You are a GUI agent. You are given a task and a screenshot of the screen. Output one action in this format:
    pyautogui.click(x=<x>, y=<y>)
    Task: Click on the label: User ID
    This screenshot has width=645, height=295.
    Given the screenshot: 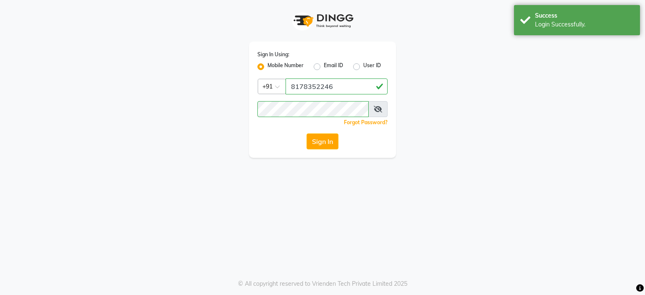 What is the action you would take?
    pyautogui.click(x=372, y=67)
    